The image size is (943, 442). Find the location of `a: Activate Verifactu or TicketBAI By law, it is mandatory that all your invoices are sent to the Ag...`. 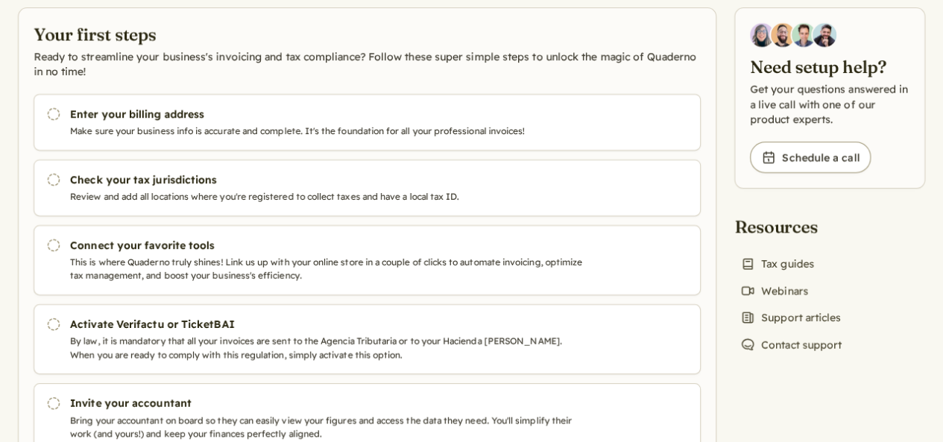

a: Activate Verifactu or TicketBAI By law, it is mandatory that all your invoices are sent to the Ag... is located at coordinates (367, 339).